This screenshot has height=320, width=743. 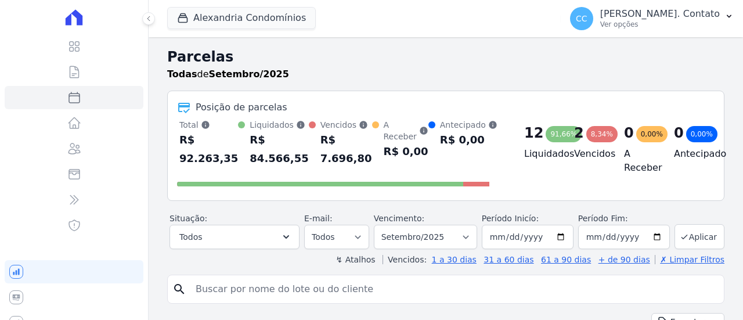 I want to click on label: Vencidos:, so click(x=404, y=259).